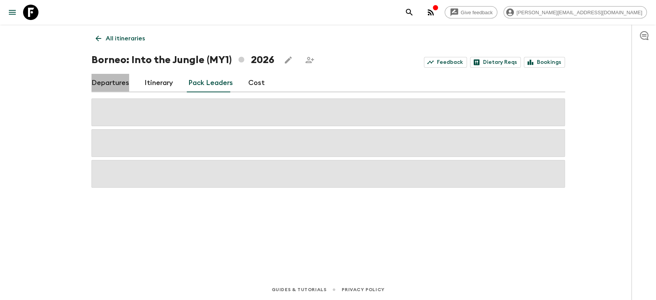 This screenshot has height=300, width=656. Describe the element at coordinates (159, 83) in the screenshot. I see `a: Itinerary` at that location.